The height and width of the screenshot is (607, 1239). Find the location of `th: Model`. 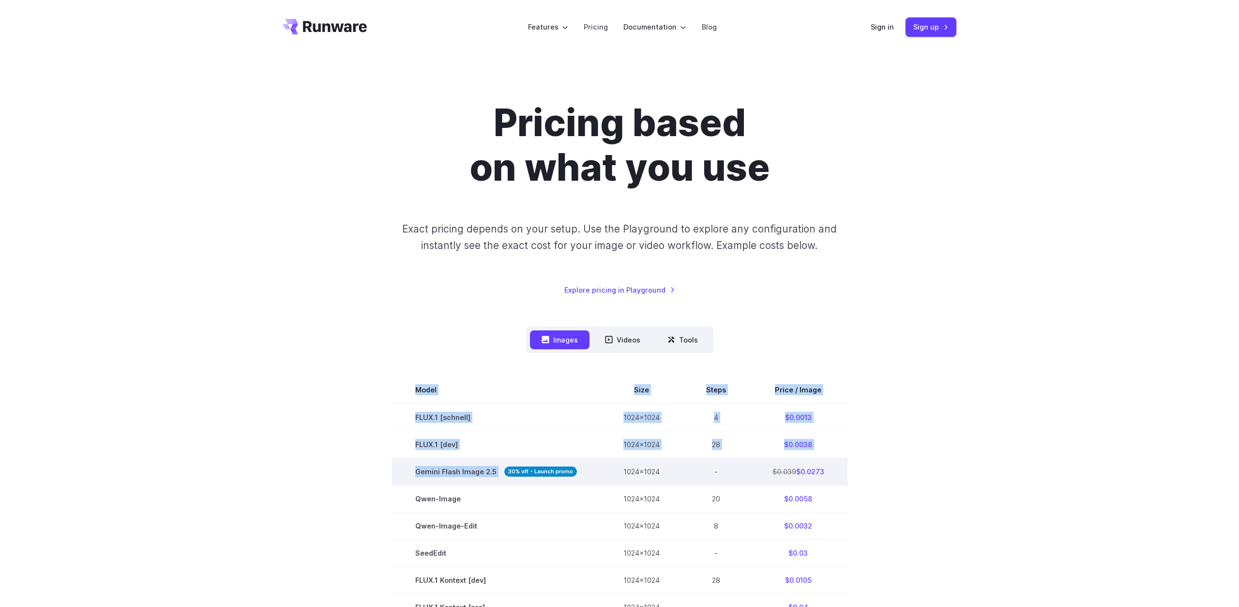

th: Model is located at coordinates (496, 390).